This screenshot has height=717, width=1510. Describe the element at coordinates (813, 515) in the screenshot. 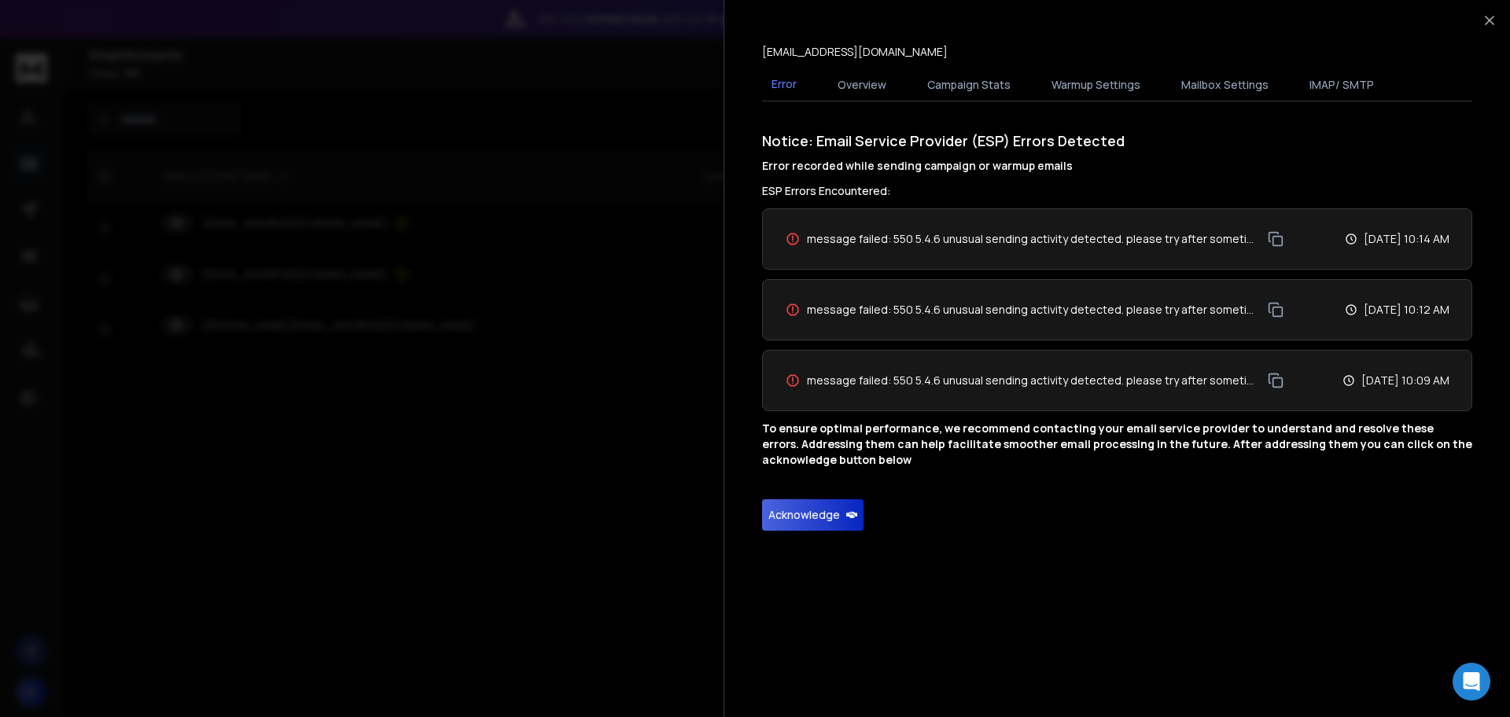

I see `button: Acknowledge` at that location.